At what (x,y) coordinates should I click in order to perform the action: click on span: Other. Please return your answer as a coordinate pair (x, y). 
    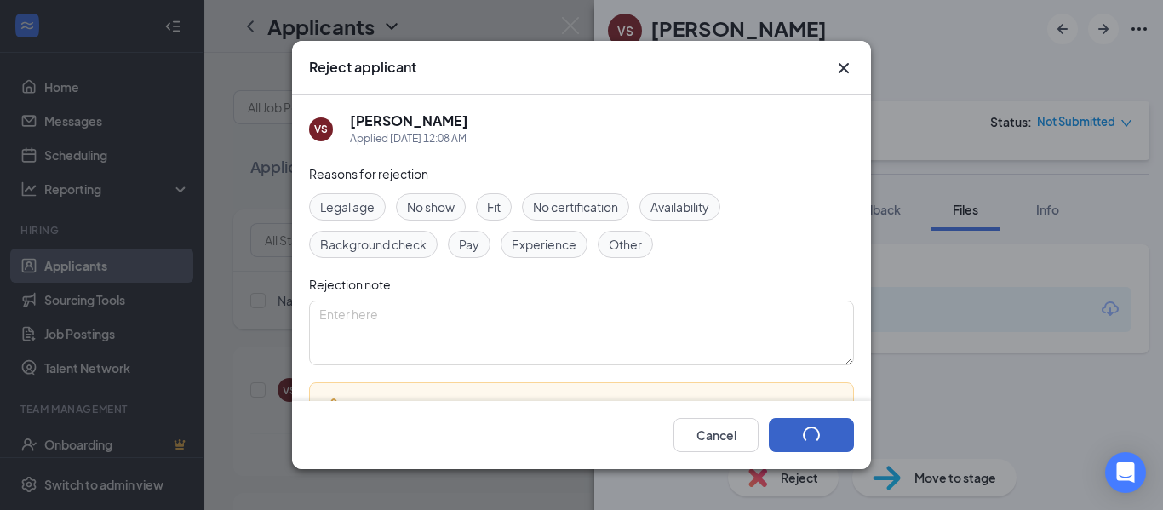
    Looking at the image, I should click on (625, 244).